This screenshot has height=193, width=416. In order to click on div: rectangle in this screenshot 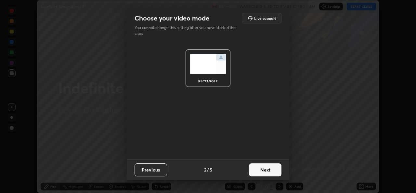, I will do `click(208, 81)`.